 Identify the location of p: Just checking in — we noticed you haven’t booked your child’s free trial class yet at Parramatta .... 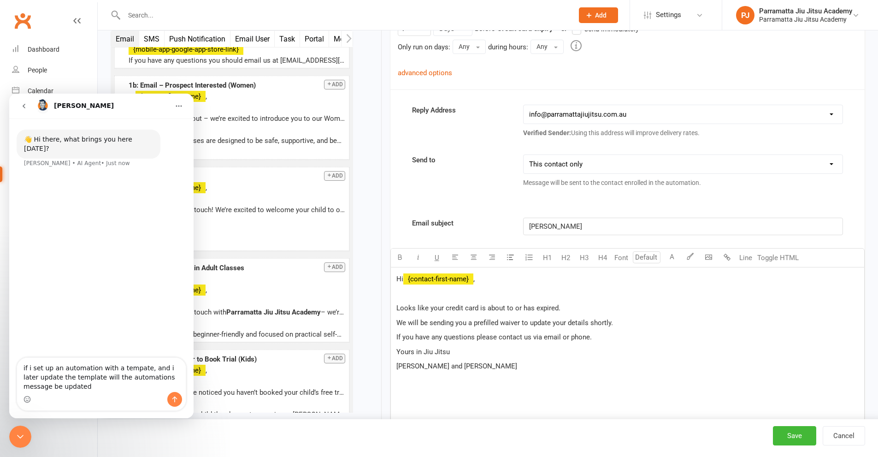
(237, 392).